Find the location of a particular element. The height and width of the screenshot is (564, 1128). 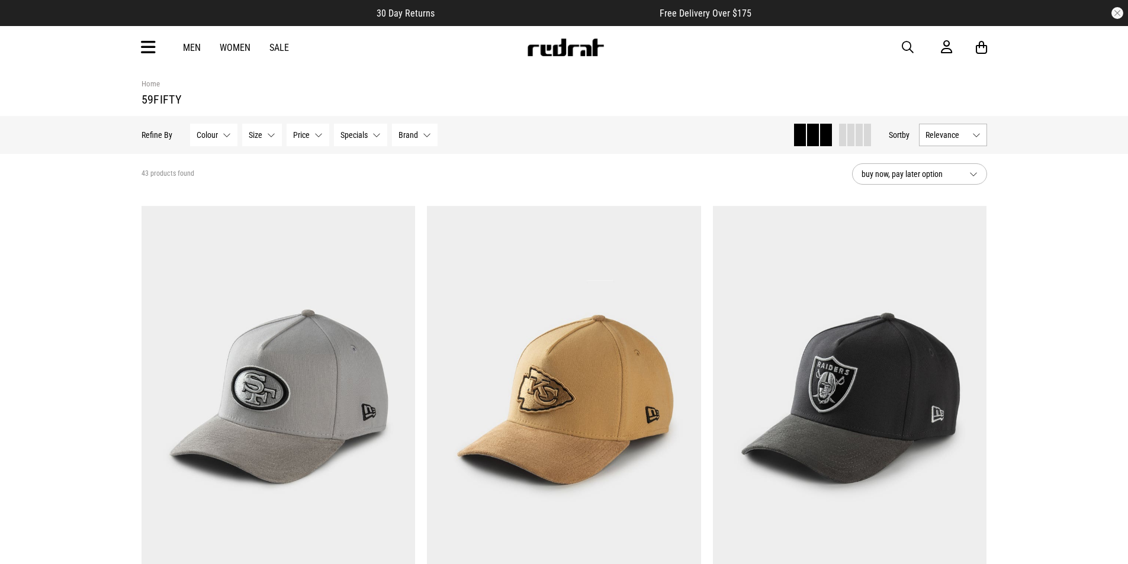

a: Sale is located at coordinates (279, 47).